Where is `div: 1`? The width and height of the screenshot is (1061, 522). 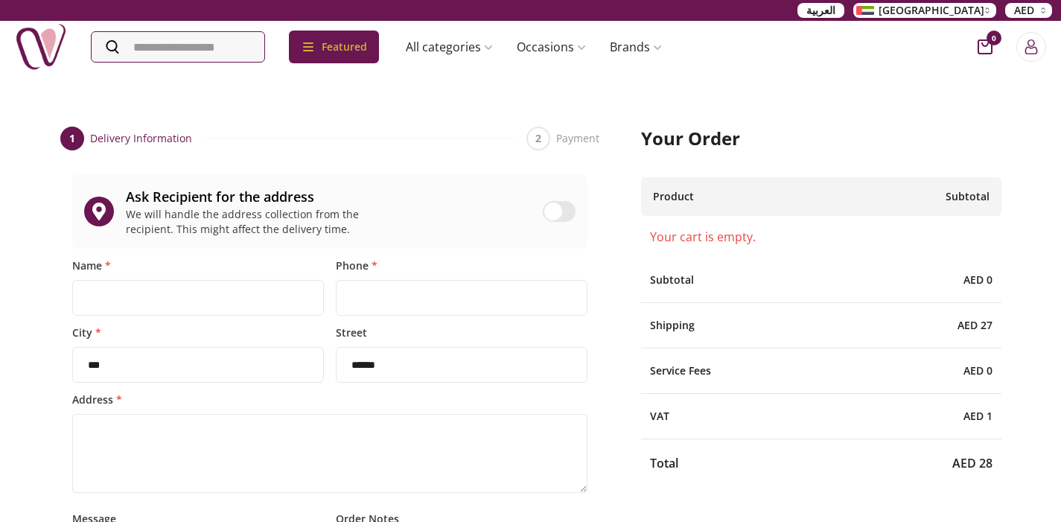
div: 1 is located at coordinates (72, 139).